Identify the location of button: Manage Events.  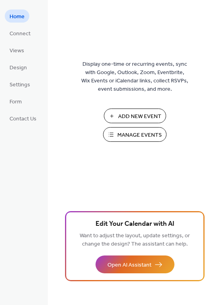
(135, 134).